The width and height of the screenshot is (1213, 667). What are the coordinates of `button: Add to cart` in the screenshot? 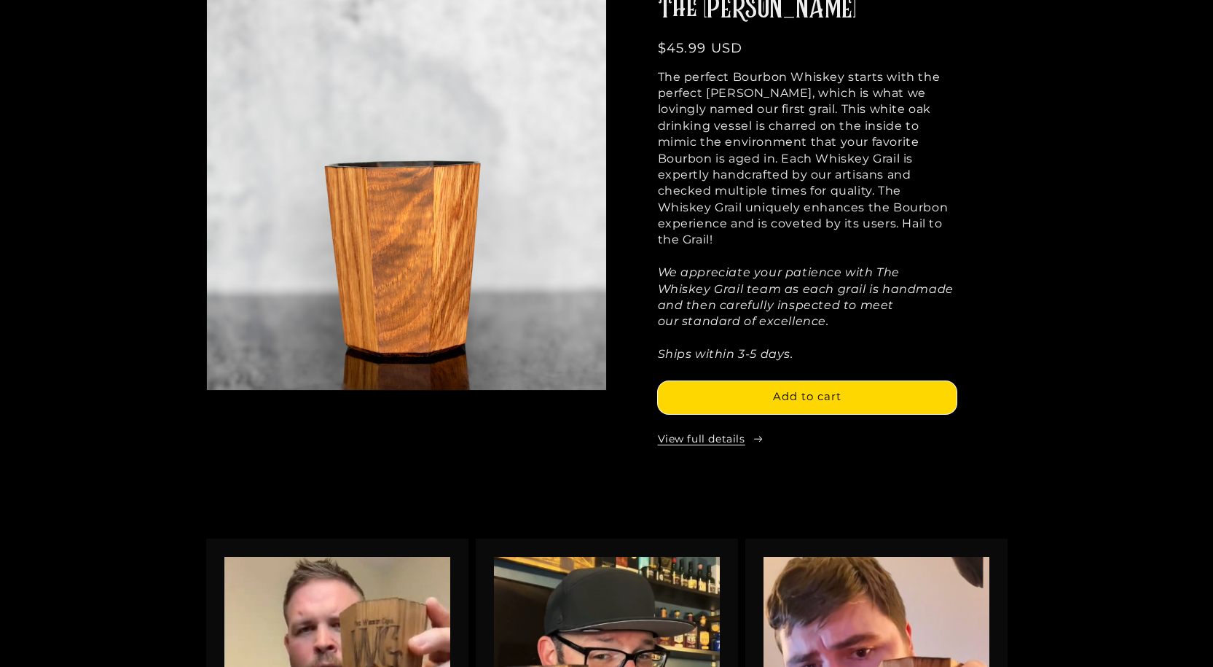 It's located at (807, 397).